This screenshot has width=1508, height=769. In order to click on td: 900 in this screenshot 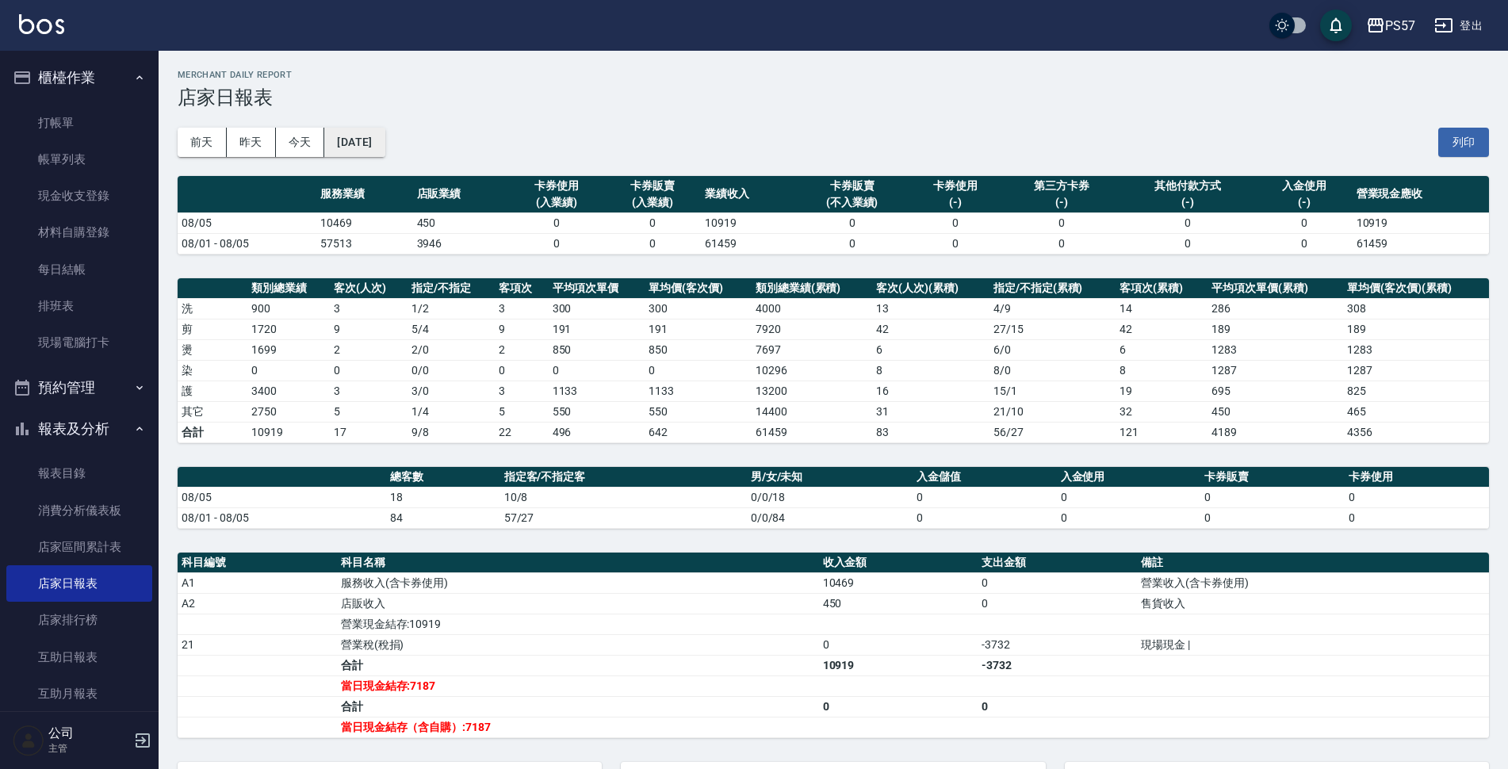, I will do `click(289, 308)`.